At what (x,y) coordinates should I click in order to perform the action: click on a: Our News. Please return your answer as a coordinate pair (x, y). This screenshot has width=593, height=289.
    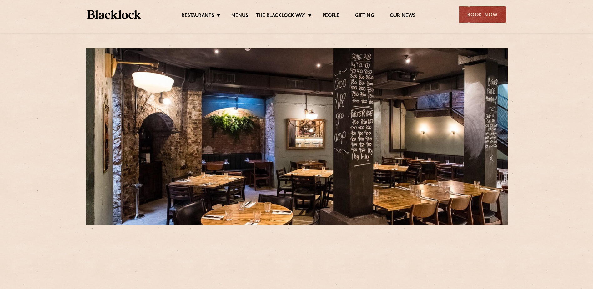
    Looking at the image, I should click on (403, 16).